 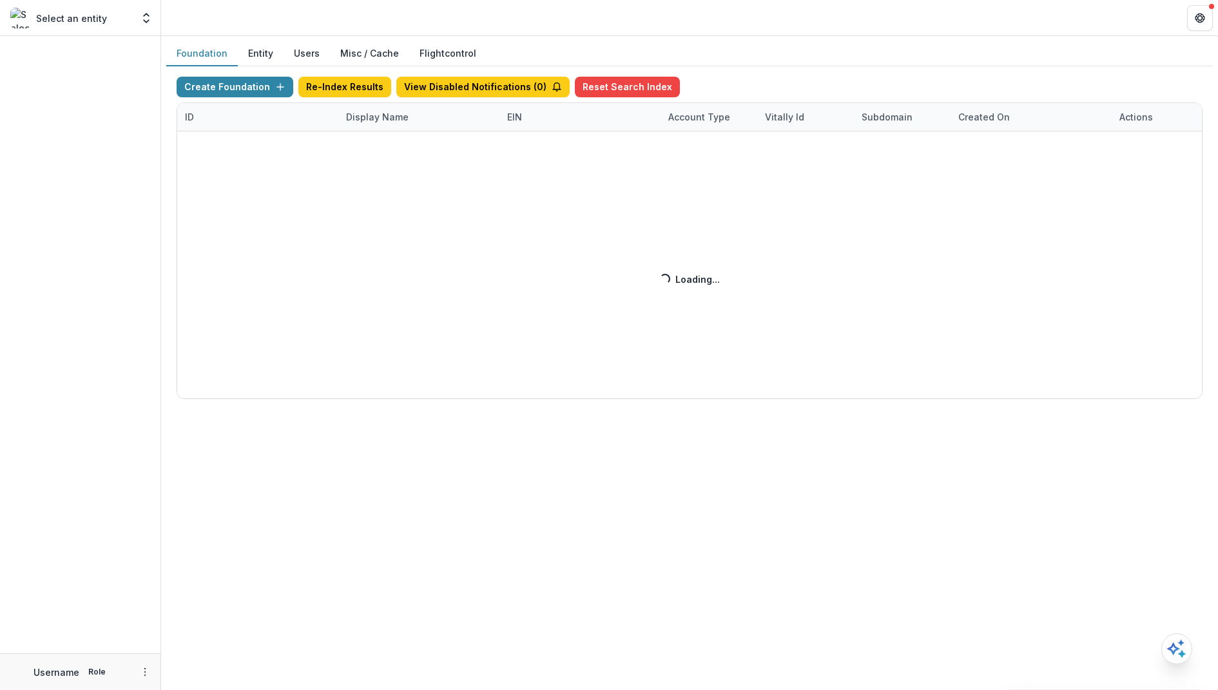 I want to click on button: Misc / Cache, so click(x=369, y=53).